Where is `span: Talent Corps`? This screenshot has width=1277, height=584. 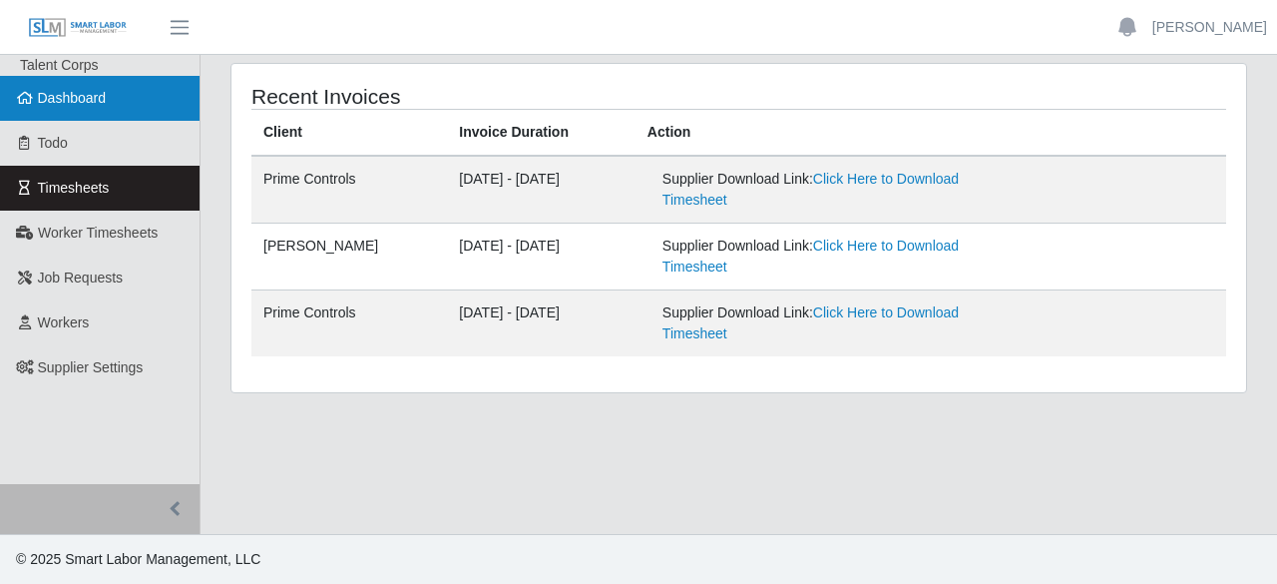
span: Talent Corps is located at coordinates (59, 65).